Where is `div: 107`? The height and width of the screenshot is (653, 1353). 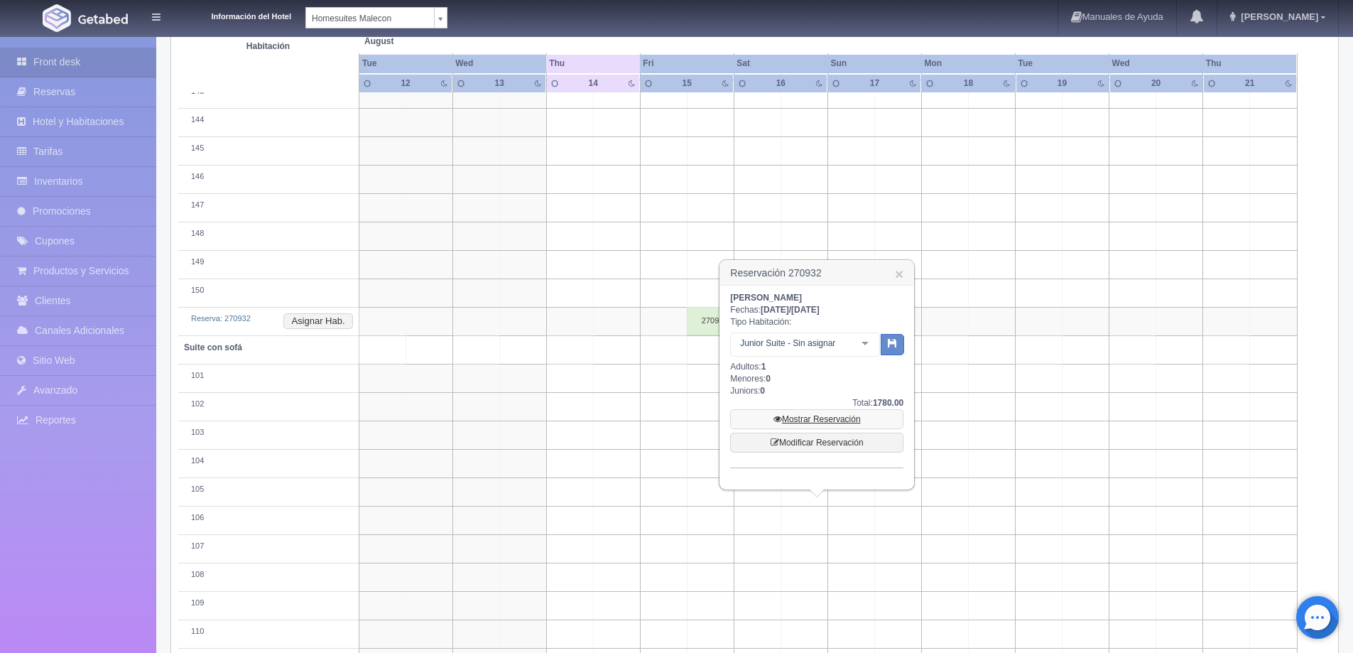
div: 107 is located at coordinates (268, 546).